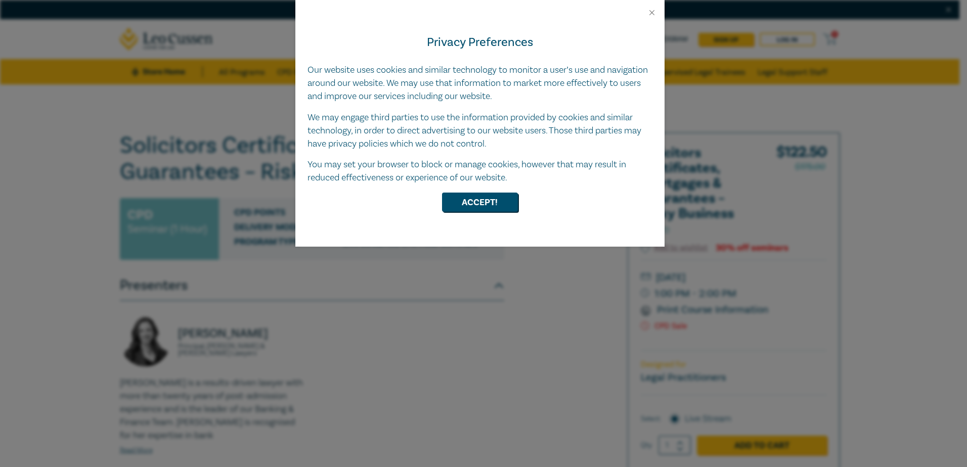 The height and width of the screenshot is (467, 967). I want to click on p: Our website uses cookies and similar technology to monitor a user’s use and navigation around our..., so click(480, 83).